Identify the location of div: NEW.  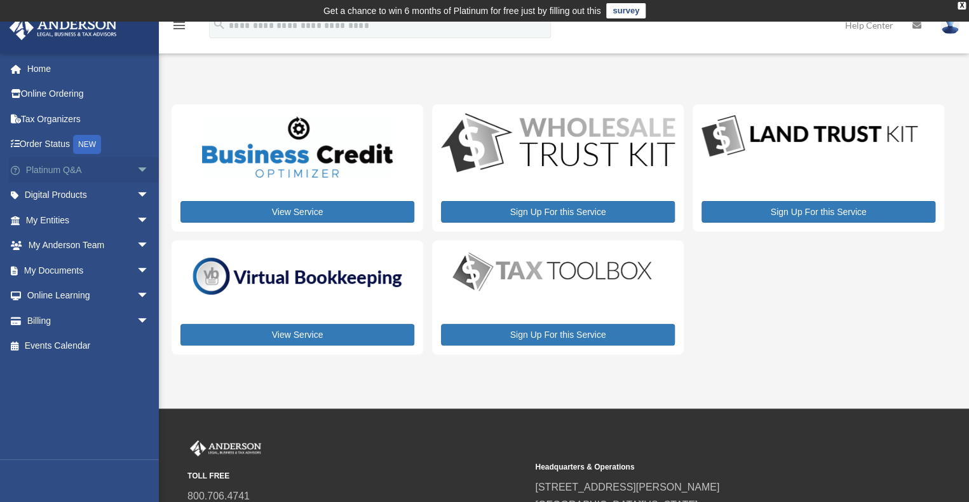
(87, 144).